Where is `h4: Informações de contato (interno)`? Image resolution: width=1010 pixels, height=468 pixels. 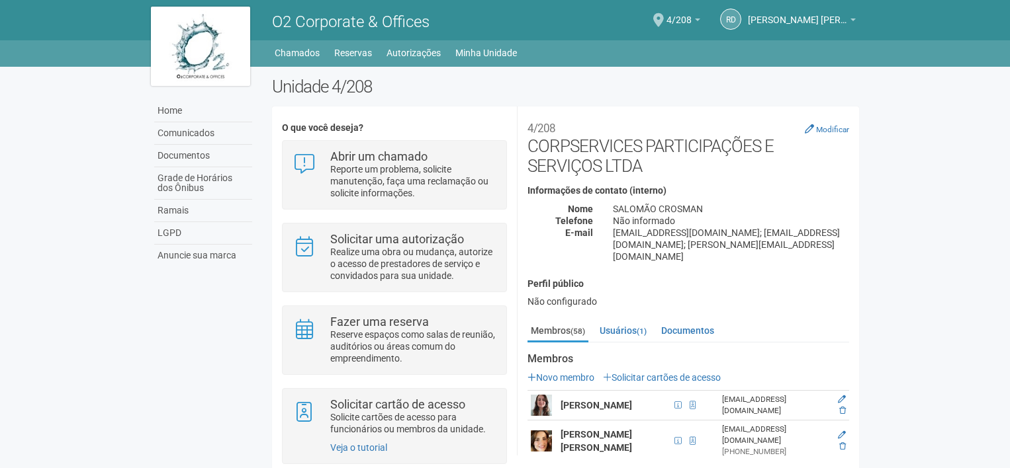
h4: Informações de contato (interno) is located at coordinates (688, 191).